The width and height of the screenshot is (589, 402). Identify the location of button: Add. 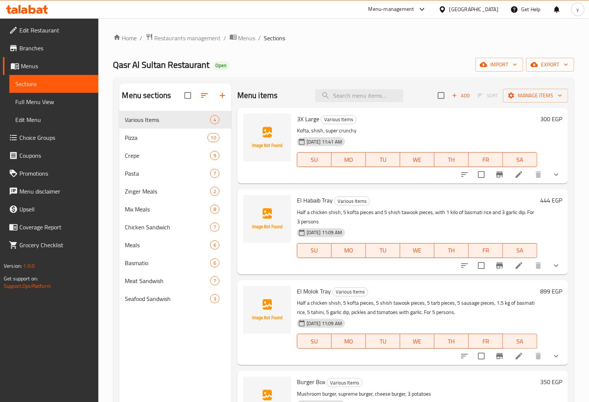
(461, 95).